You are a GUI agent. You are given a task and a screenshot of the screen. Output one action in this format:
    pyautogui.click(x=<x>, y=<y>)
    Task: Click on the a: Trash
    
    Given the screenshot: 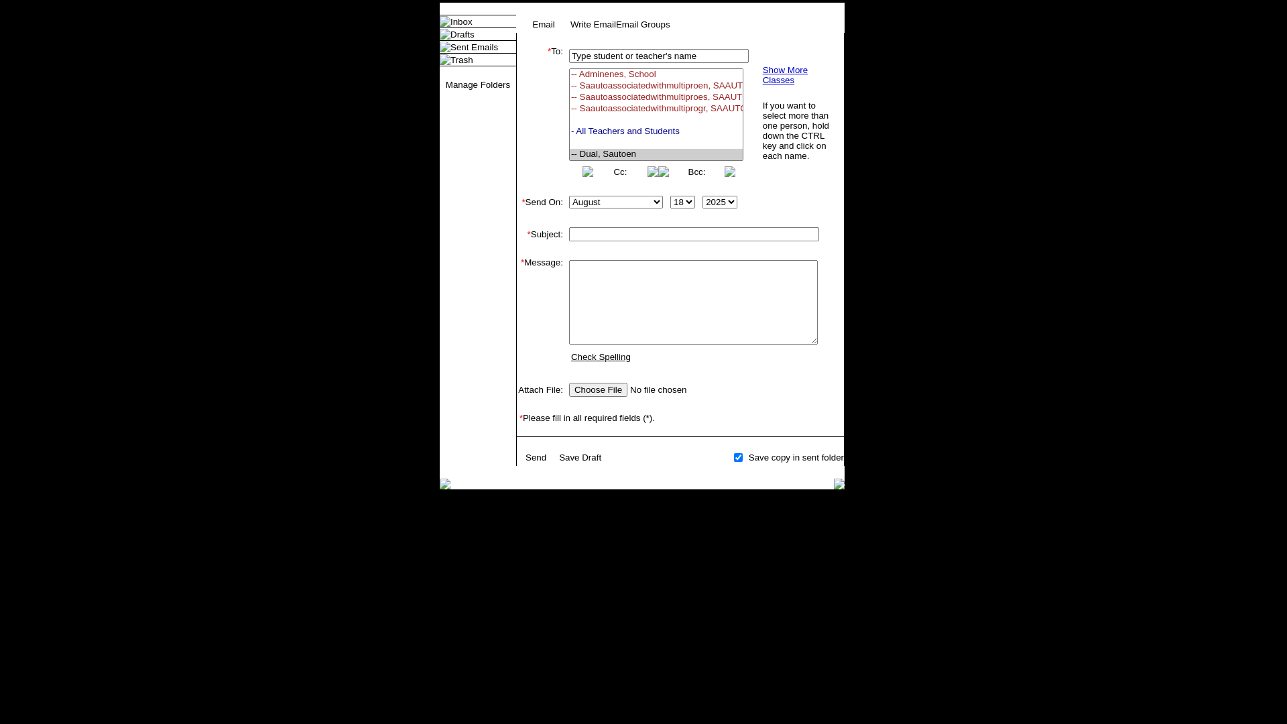 What is the action you would take?
    pyautogui.click(x=462, y=60)
    